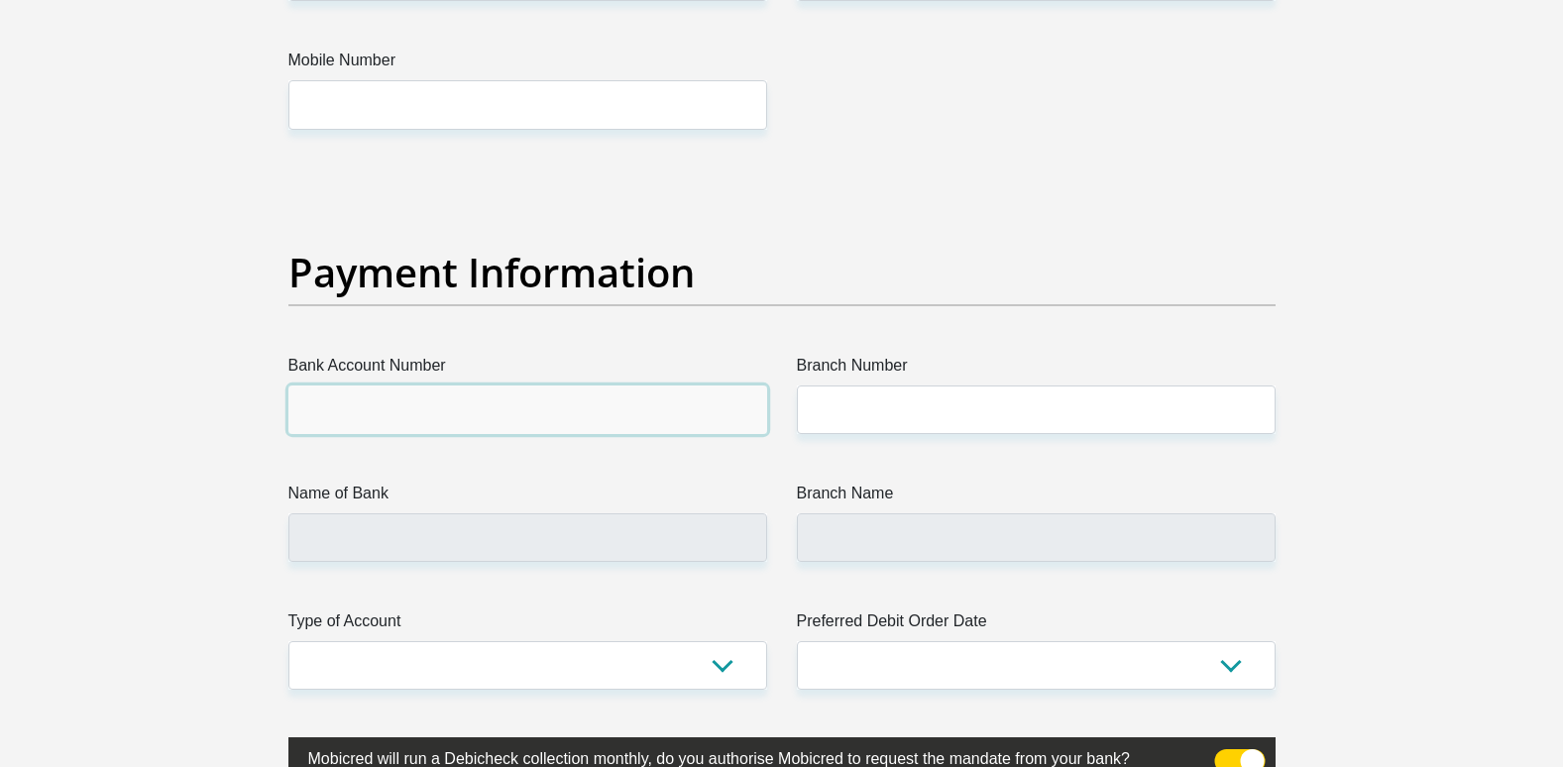 The height and width of the screenshot is (767, 1563). Describe the element at coordinates (527, 409) in the screenshot. I see `input: Bank Account Number` at that location.